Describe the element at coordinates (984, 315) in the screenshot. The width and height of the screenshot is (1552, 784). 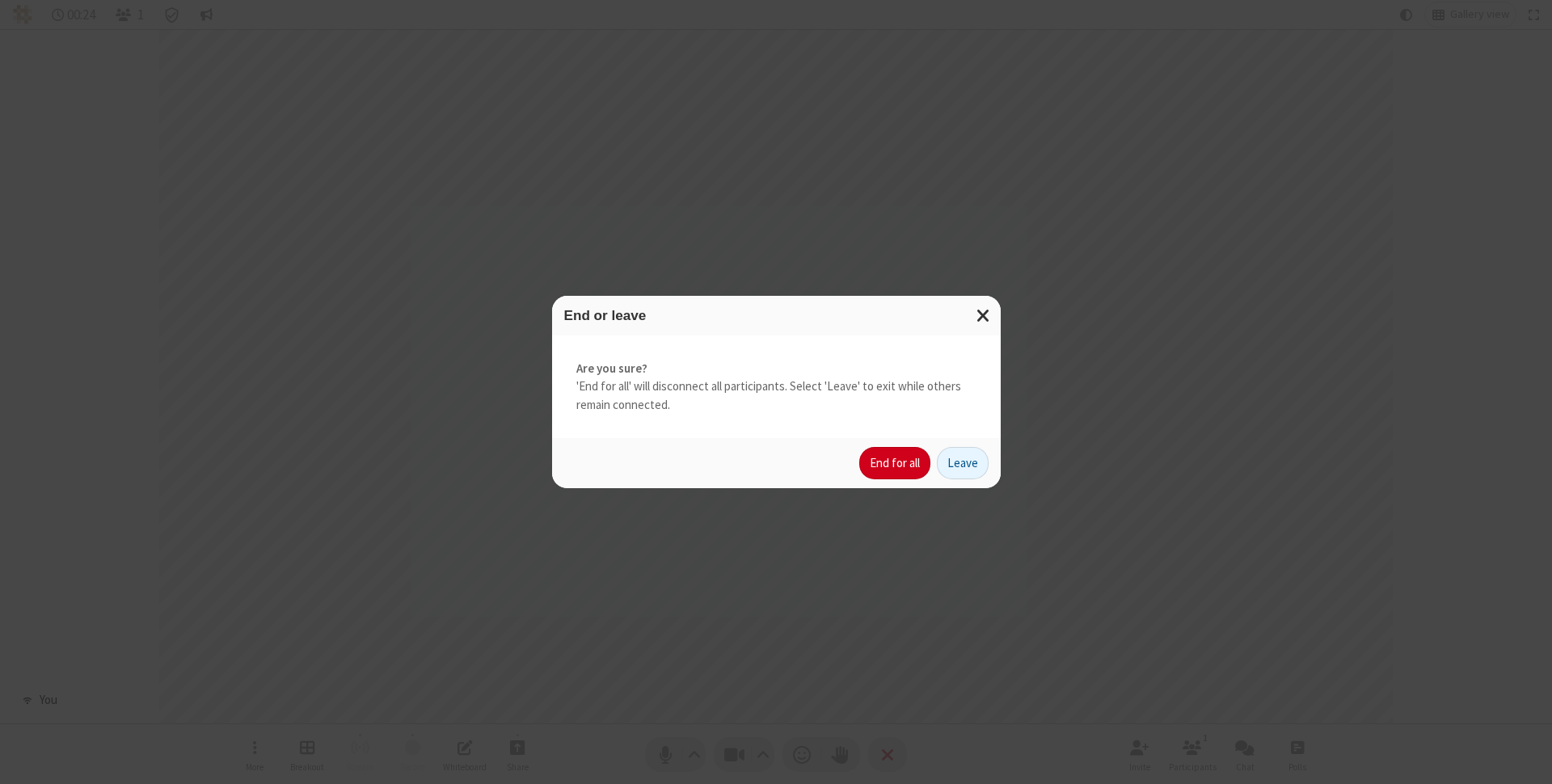
I see `button: Close modal` at that location.